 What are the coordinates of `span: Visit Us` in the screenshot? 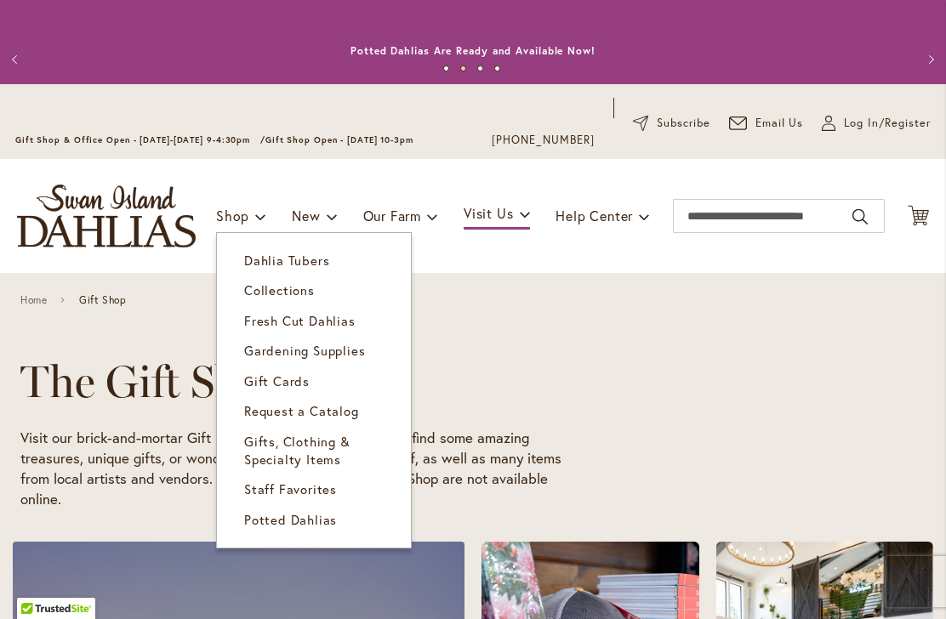 It's located at (488, 213).